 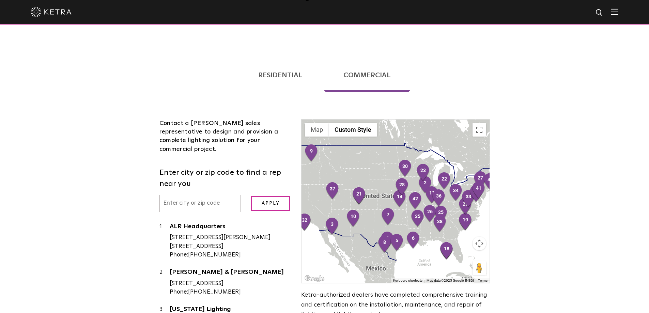 I want to click on button: Keyboard shortcuts, so click(x=408, y=281).